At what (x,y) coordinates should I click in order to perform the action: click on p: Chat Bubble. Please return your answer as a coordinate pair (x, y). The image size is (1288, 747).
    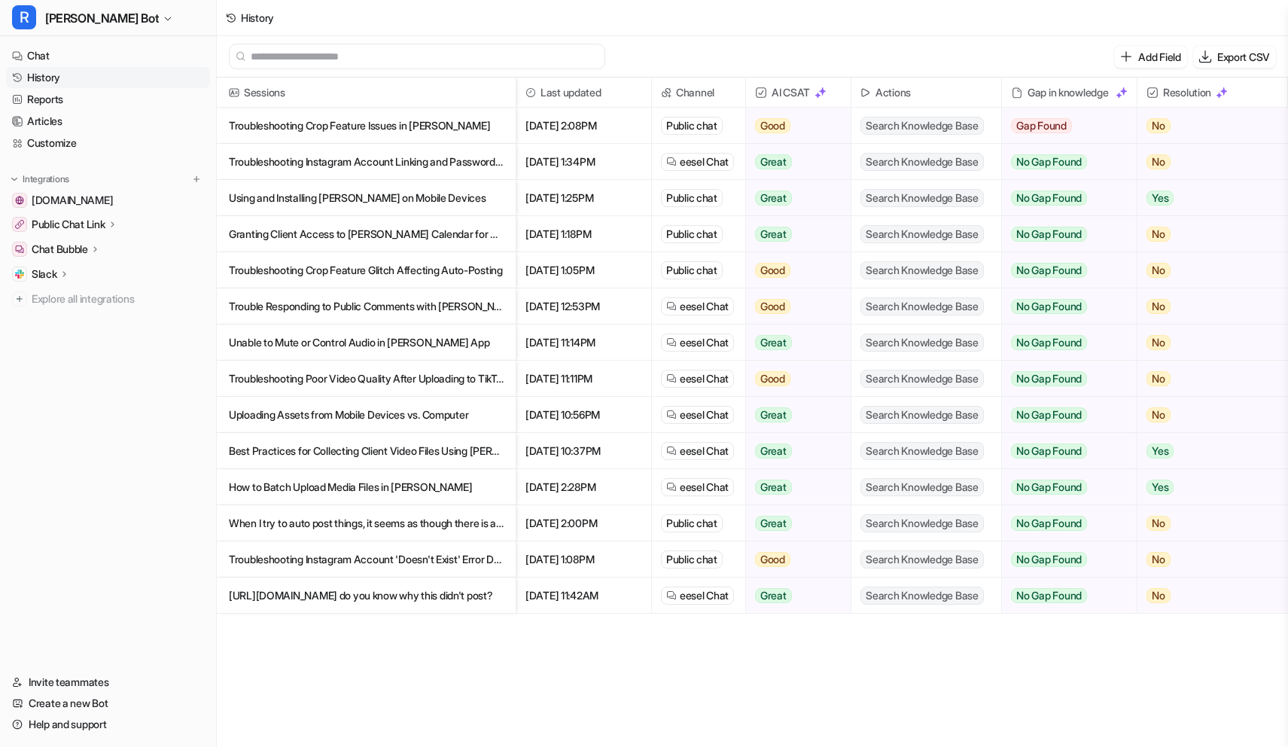
    Looking at the image, I should click on (59, 249).